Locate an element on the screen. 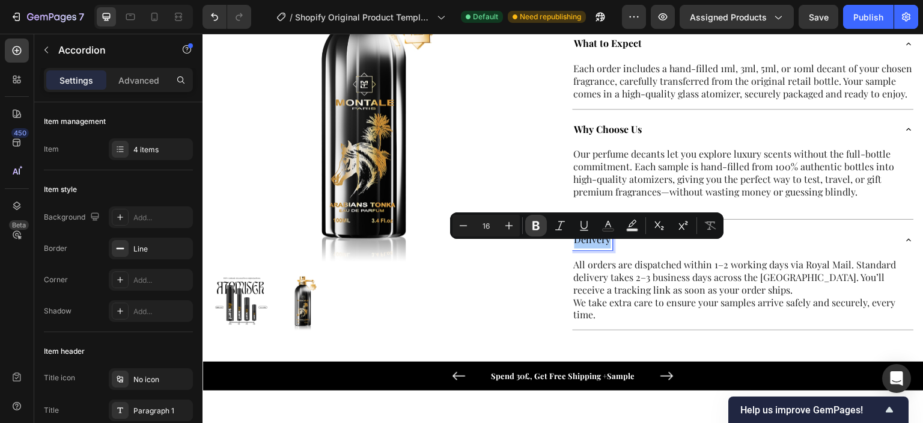 This screenshot has height=423, width=923. p: All orders are dispatched within 1–2 working days via Royal Mail. Standard delivery takes 2–3 bus... is located at coordinates (541, 243).